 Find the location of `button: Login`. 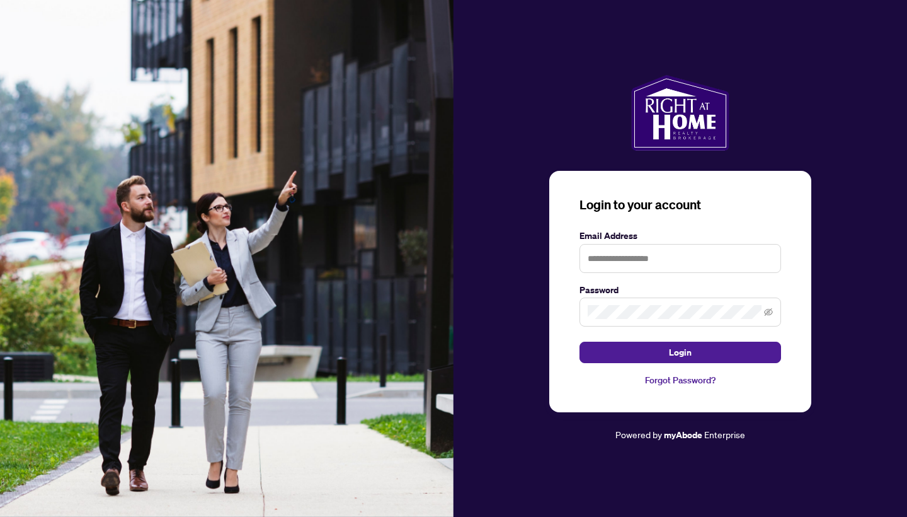

button: Login is located at coordinates (680, 352).